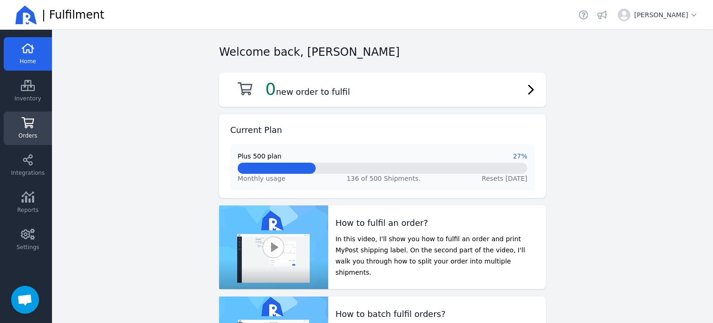  What do you see at coordinates (28, 173) in the screenshot?
I see `span: Integrations` at bounding box center [28, 173].